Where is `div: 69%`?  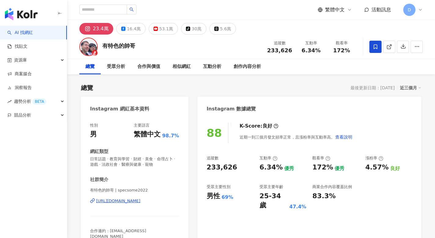
div: 69% is located at coordinates (227, 197).